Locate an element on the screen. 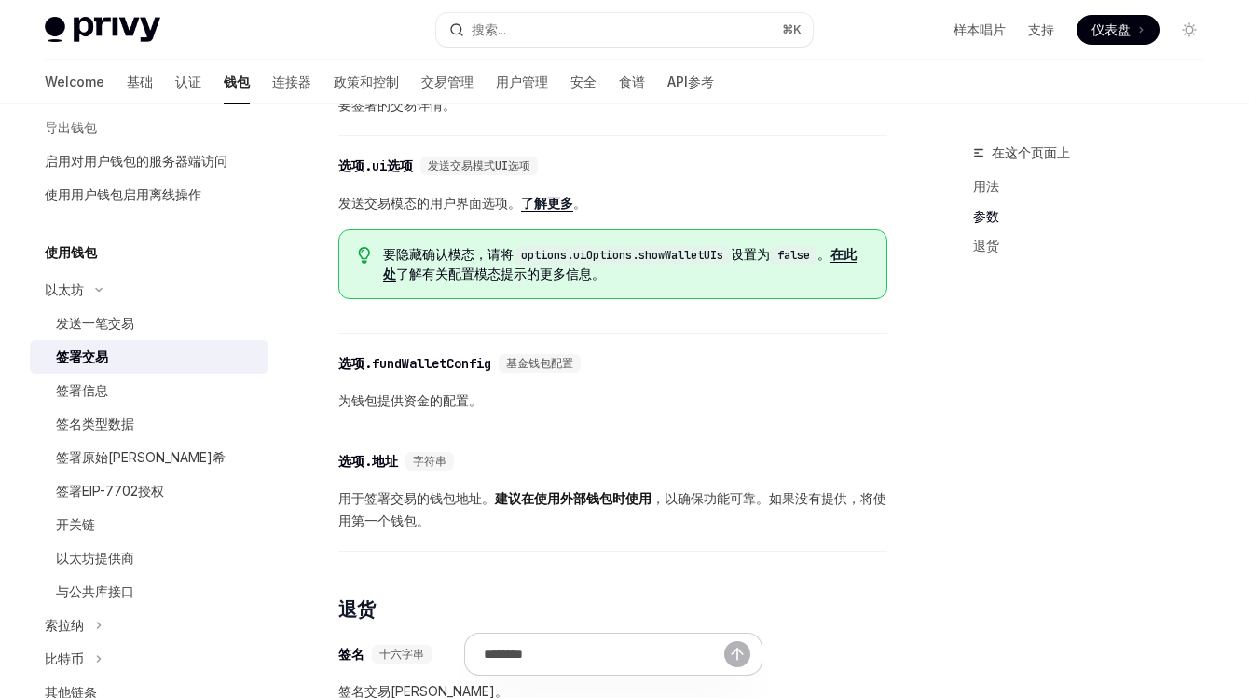 The width and height of the screenshot is (1249, 698). div: 与公共库接口 is located at coordinates (95, 592).